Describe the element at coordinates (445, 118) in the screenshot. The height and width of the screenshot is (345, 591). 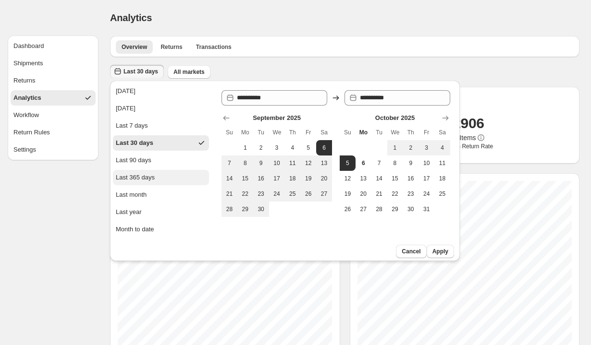
I see `button: Show next month, November 2025` at that location.